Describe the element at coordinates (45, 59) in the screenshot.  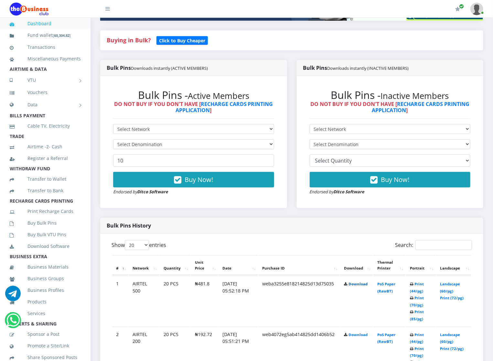
I see `a: Miscellaneous Payments` at that location.